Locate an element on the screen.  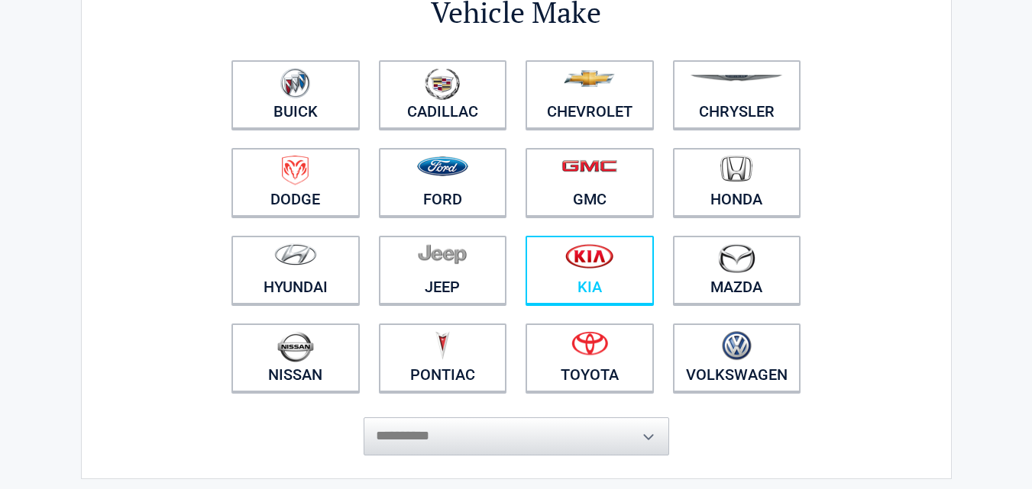
img: mazda is located at coordinates (736, 258).